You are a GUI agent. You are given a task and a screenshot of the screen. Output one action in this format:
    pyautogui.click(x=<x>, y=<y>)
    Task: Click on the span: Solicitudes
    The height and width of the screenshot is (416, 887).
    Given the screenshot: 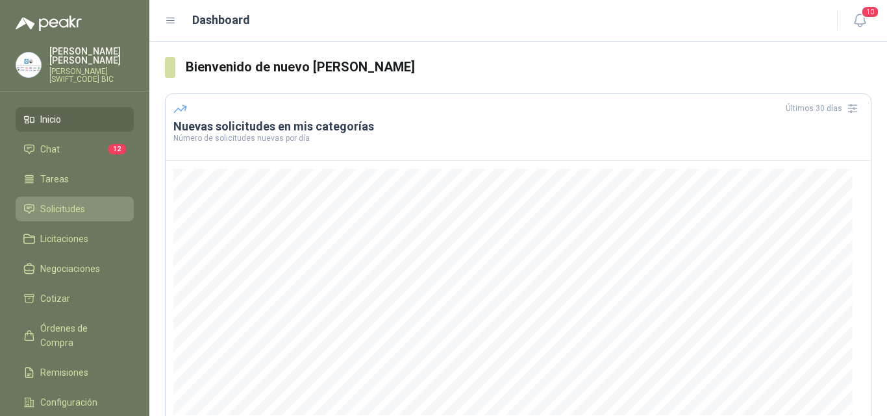 What is the action you would take?
    pyautogui.click(x=62, y=209)
    